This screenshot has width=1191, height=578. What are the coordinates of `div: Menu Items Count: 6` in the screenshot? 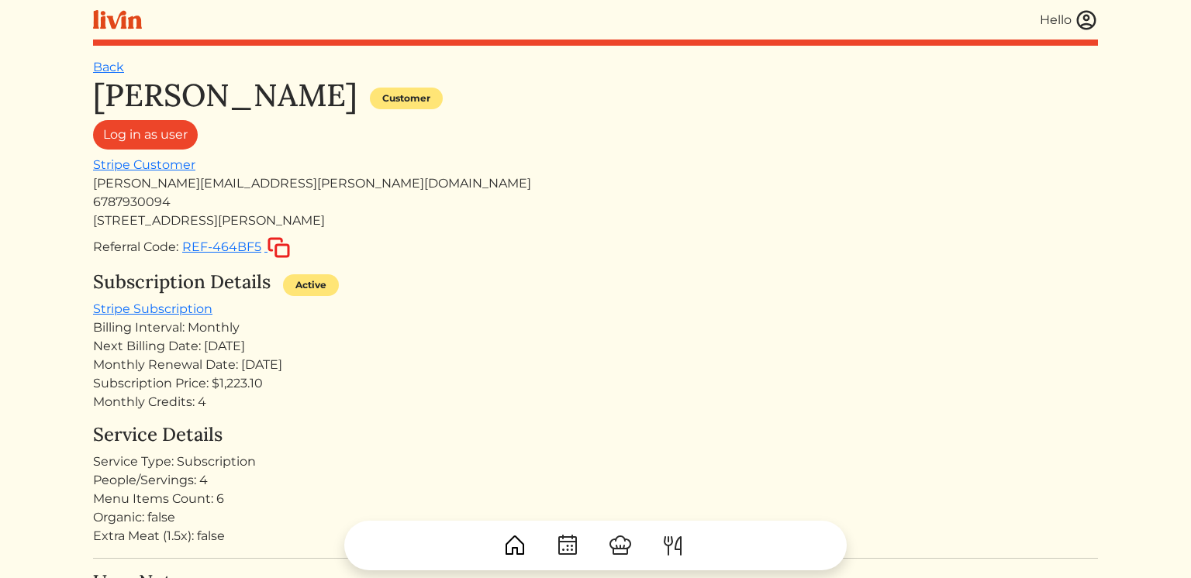 It's located at (595, 499).